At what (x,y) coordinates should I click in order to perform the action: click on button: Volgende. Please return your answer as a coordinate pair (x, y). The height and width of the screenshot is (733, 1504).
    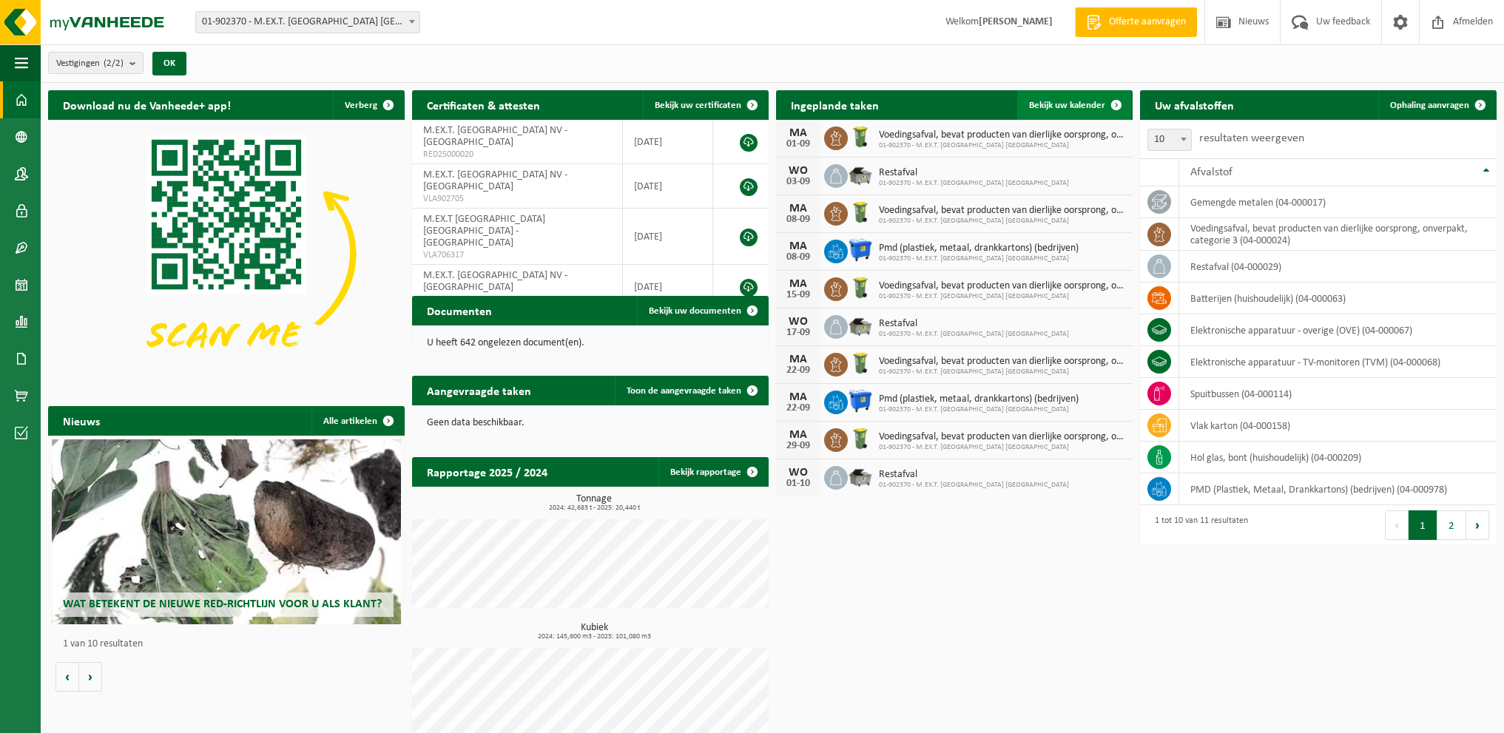
    Looking at the image, I should click on (90, 677).